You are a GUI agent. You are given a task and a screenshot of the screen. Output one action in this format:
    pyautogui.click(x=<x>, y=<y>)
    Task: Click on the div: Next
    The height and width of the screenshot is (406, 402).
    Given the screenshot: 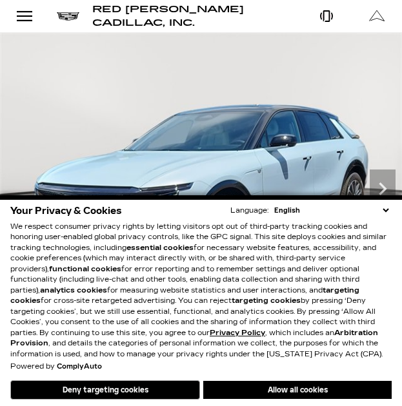 What is the action you would take?
    pyautogui.click(x=382, y=189)
    